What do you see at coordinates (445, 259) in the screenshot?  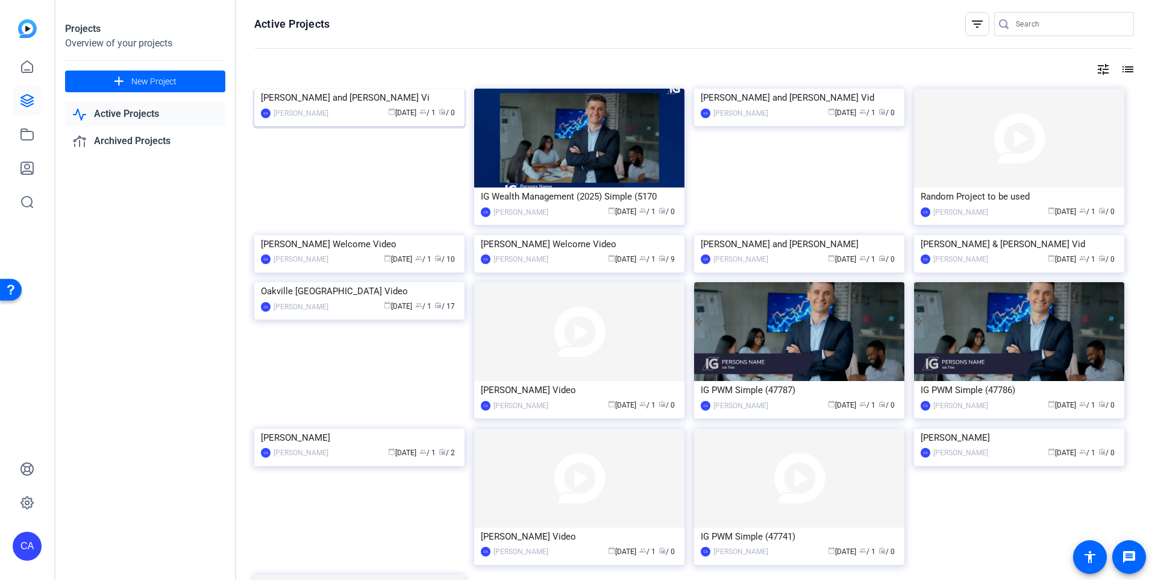 I see `span: / 10` at bounding box center [445, 259].